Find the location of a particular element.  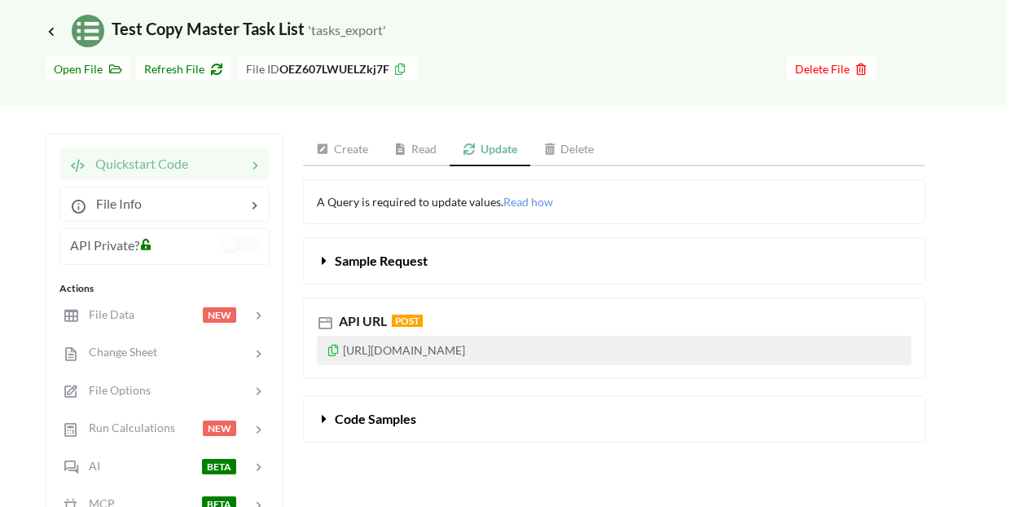

a: Create is located at coordinates (342, 150).